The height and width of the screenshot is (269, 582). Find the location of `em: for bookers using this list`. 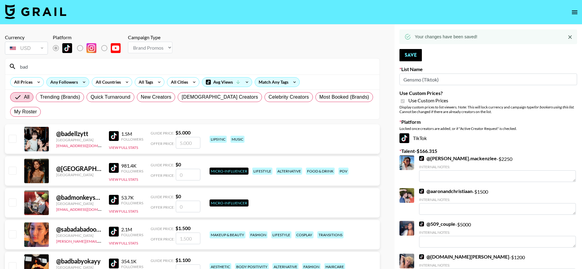

em: for bookers using this list is located at coordinates (553, 107).